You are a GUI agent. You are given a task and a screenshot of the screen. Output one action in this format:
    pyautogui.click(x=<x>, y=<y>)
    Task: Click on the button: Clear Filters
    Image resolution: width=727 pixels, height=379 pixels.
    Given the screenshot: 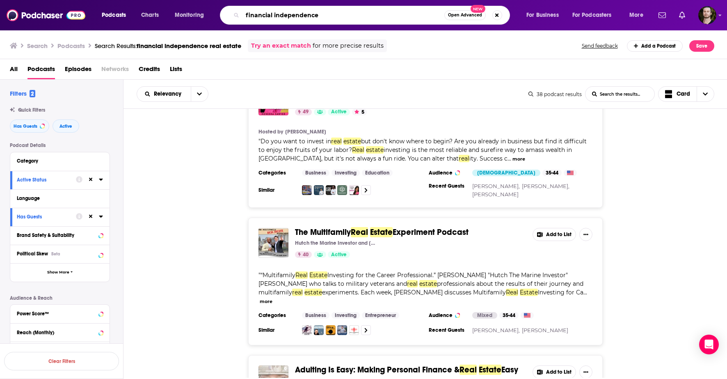 What is the action you would take?
    pyautogui.click(x=62, y=361)
    